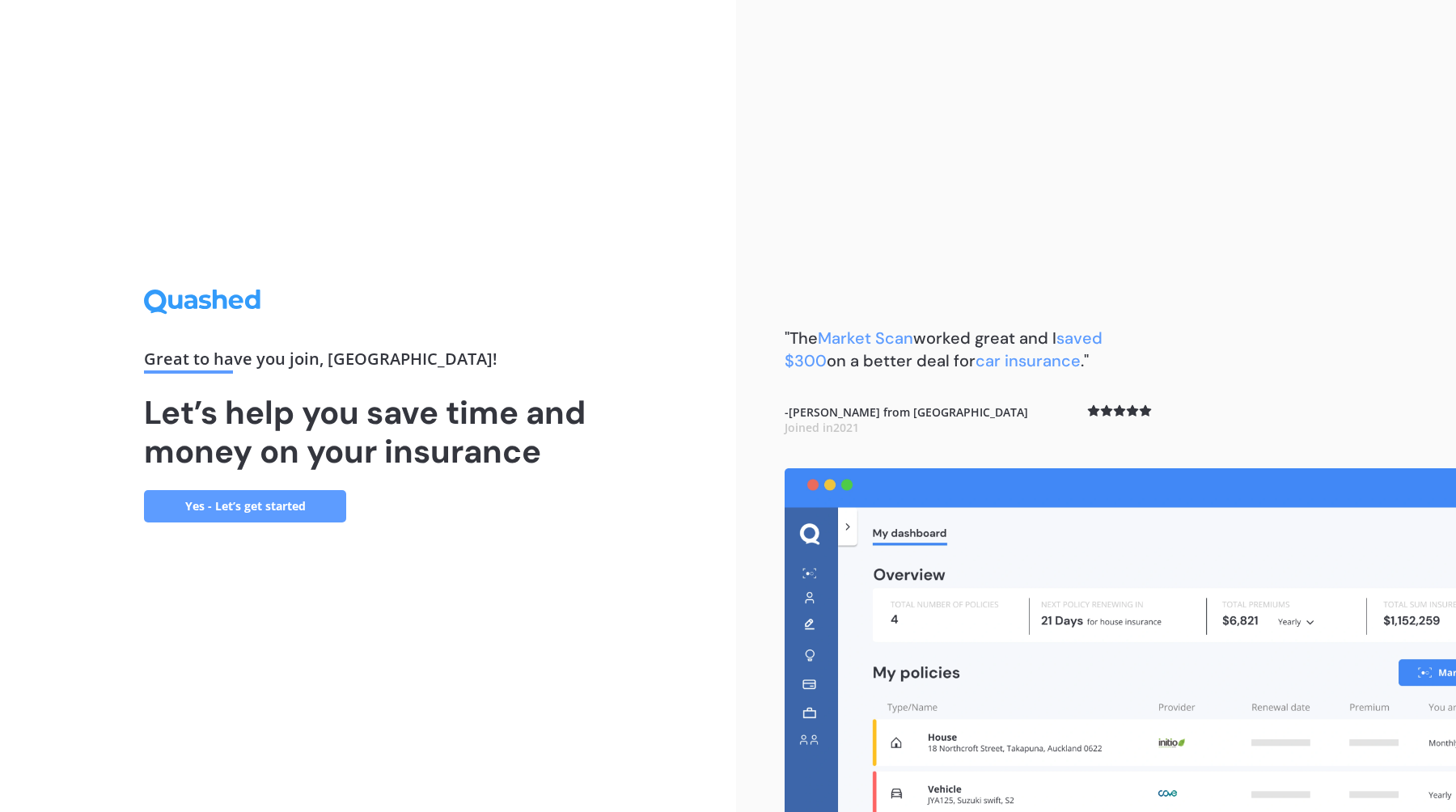 Image resolution: width=1456 pixels, height=812 pixels. What do you see at coordinates (245, 507) in the screenshot?
I see `a: Yes - Let’s get started` at bounding box center [245, 507].